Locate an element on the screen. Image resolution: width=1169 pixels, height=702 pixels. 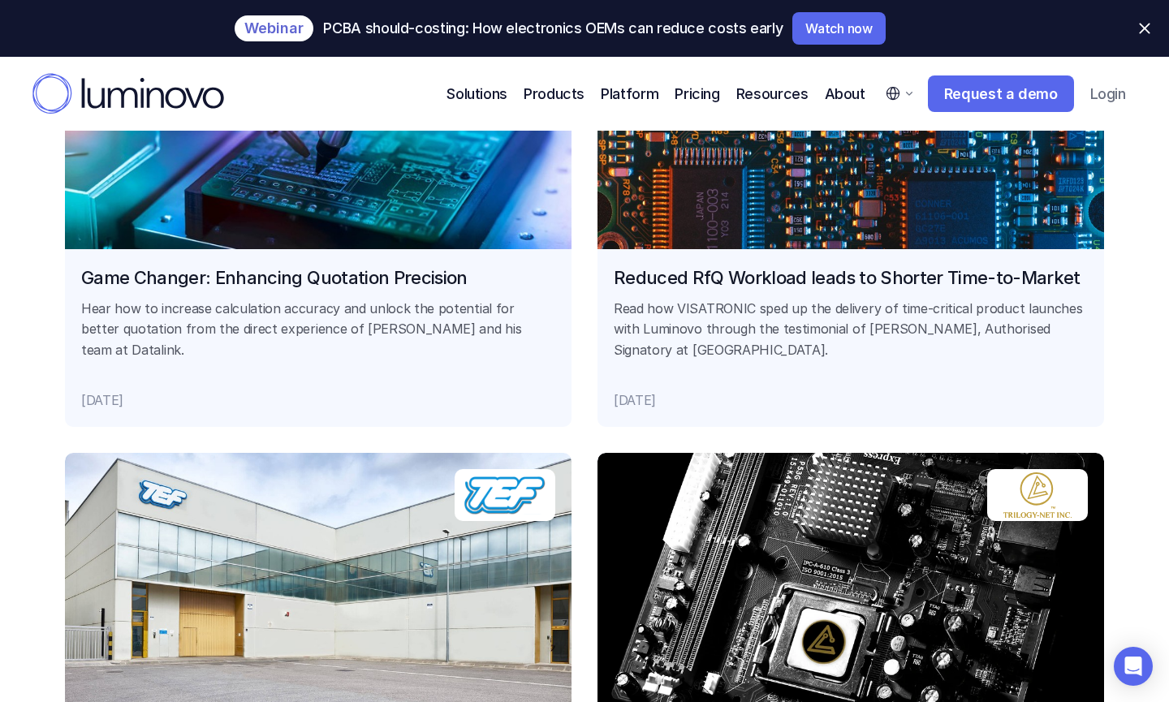
p: Webinar is located at coordinates (274, 28).